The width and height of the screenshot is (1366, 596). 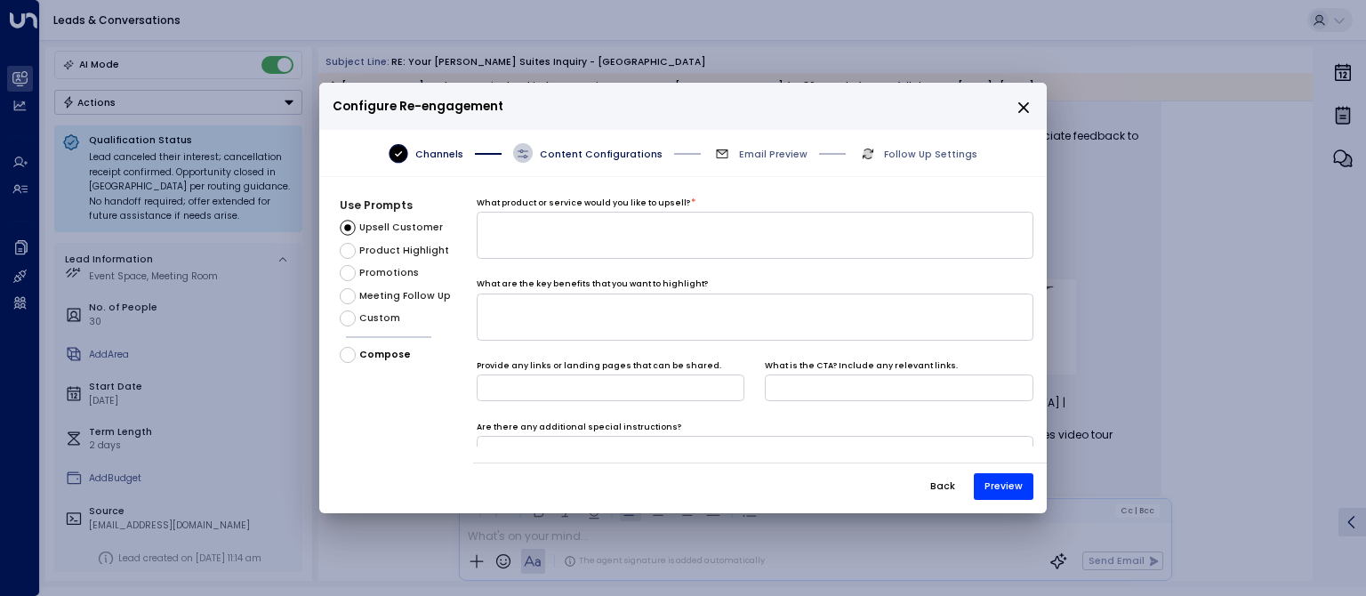 What do you see at coordinates (930, 154) in the screenshot?
I see `span: Follow Up Settings` at bounding box center [930, 154].